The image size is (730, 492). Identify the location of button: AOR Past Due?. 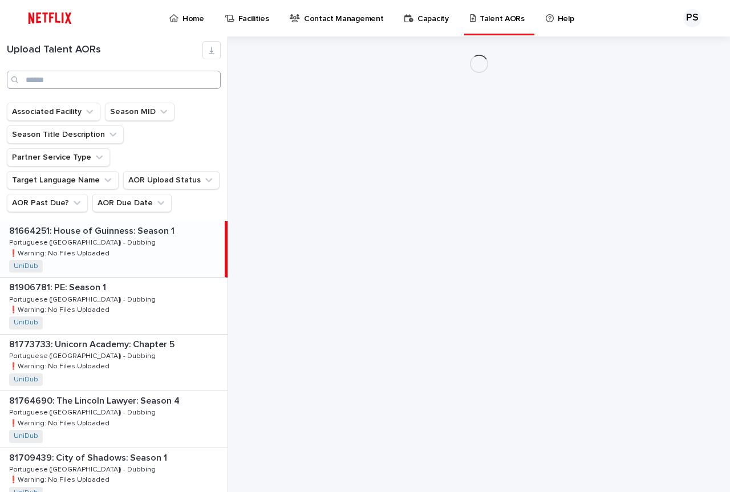
(47, 203).